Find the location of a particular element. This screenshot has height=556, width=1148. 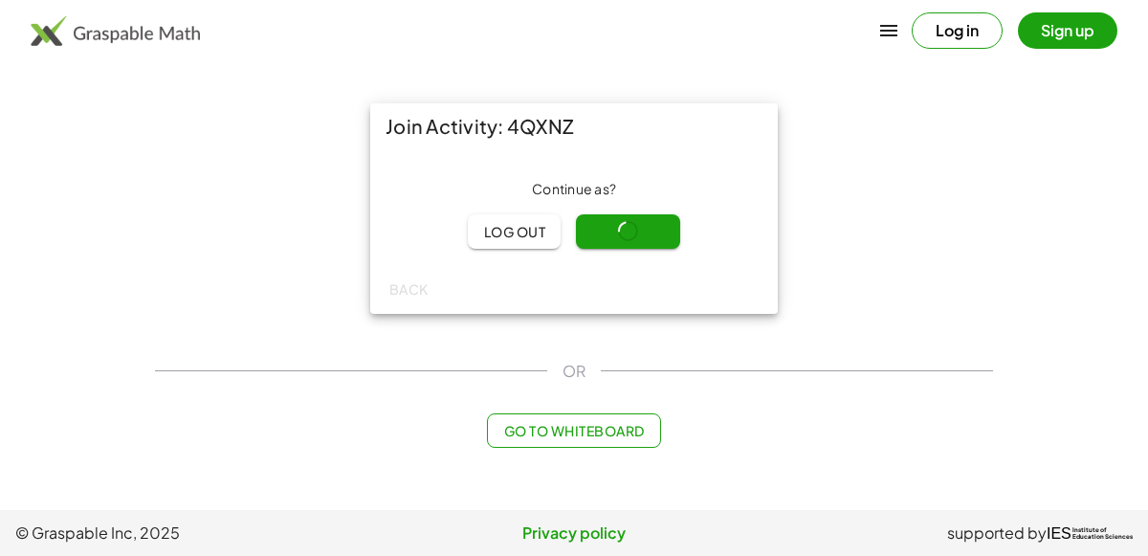

span: IES is located at coordinates (1059, 533).